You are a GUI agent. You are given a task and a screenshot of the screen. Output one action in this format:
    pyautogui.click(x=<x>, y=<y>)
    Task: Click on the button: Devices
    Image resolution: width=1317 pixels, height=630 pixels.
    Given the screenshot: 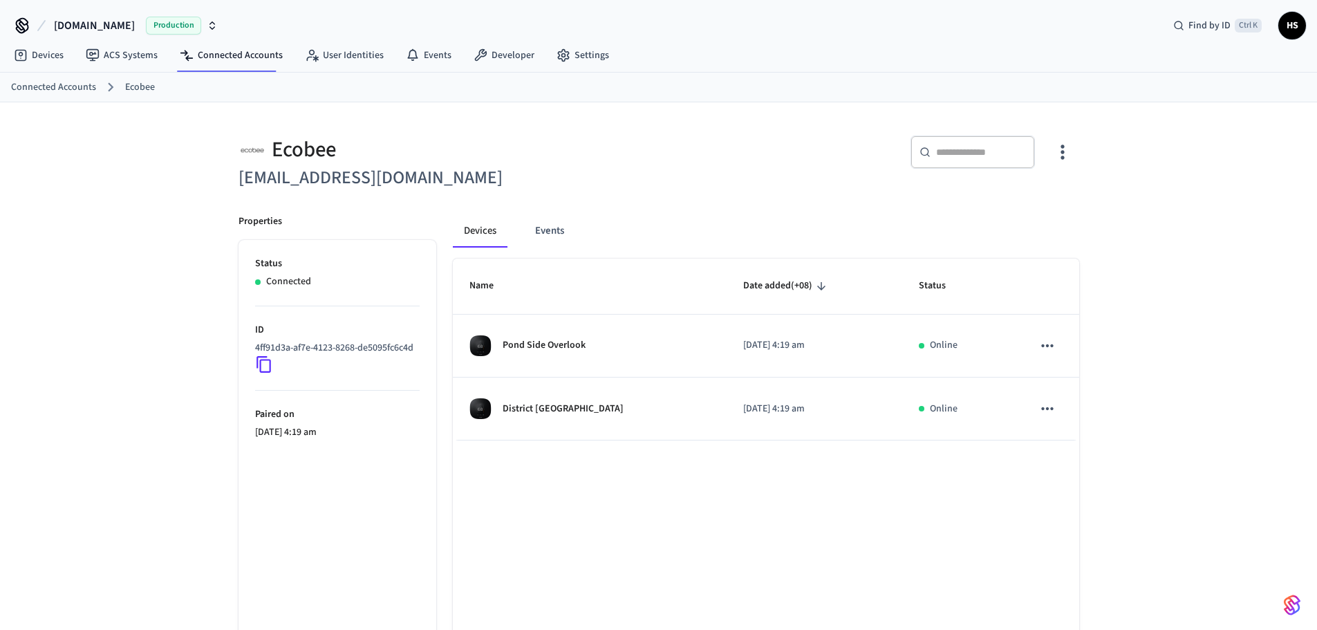 What is the action you would take?
    pyautogui.click(x=480, y=231)
    